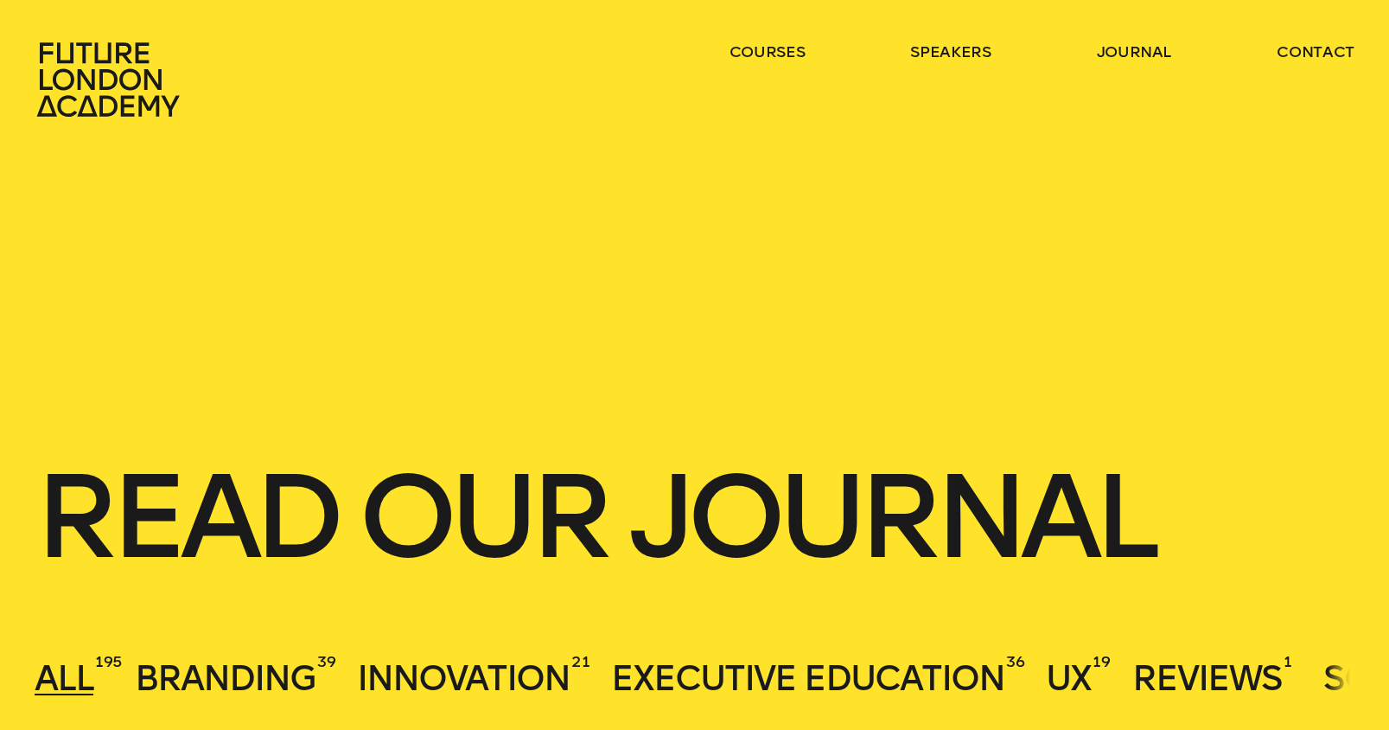 This screenshot has height=730, width=1389. I want to click on sup: 19, so click(1101, 661).